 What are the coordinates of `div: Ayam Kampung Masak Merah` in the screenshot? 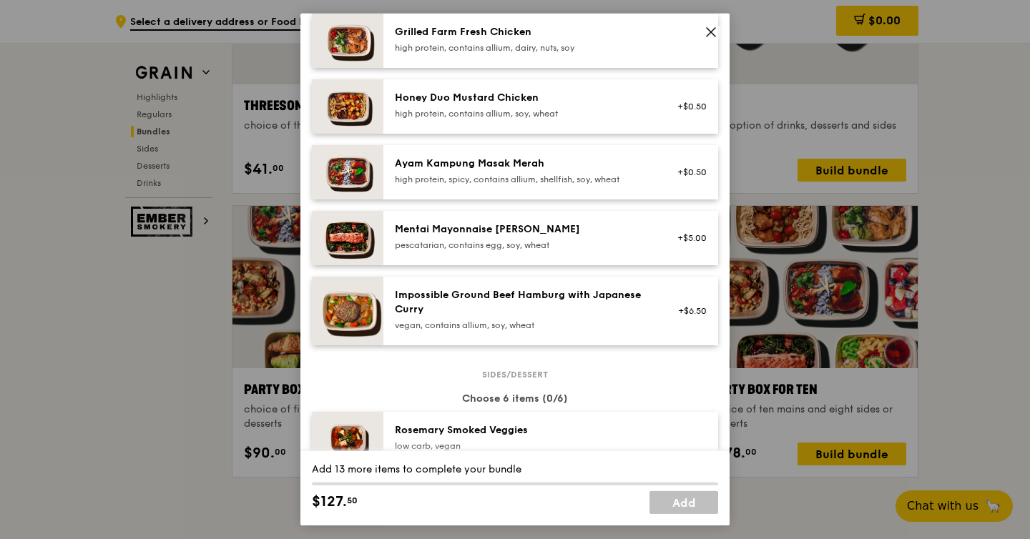 It's located at (523, 164).